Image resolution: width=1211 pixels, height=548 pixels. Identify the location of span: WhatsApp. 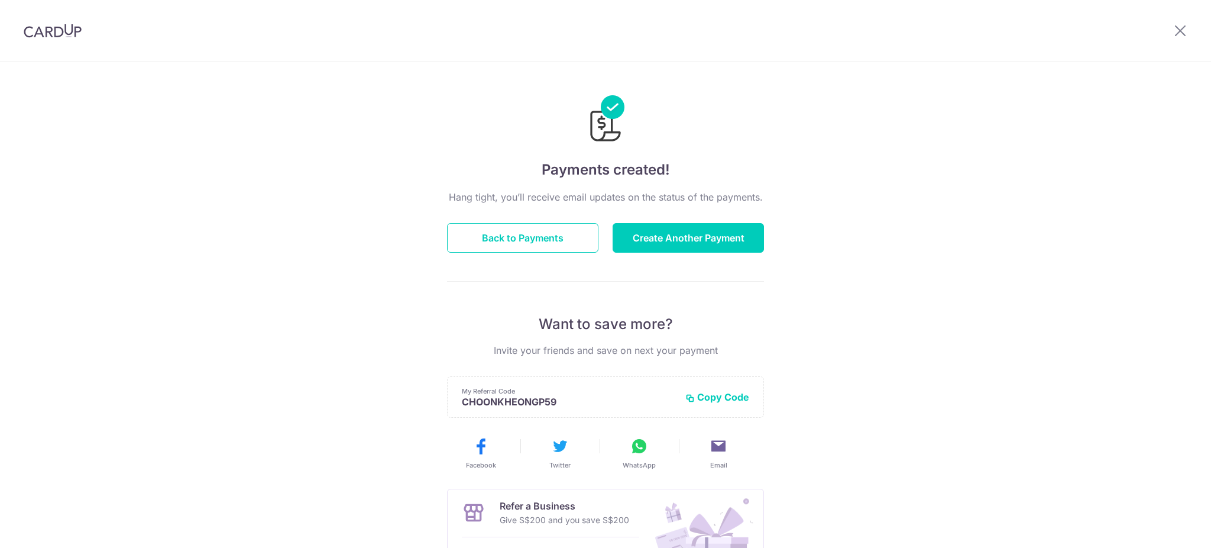
(639, 465).